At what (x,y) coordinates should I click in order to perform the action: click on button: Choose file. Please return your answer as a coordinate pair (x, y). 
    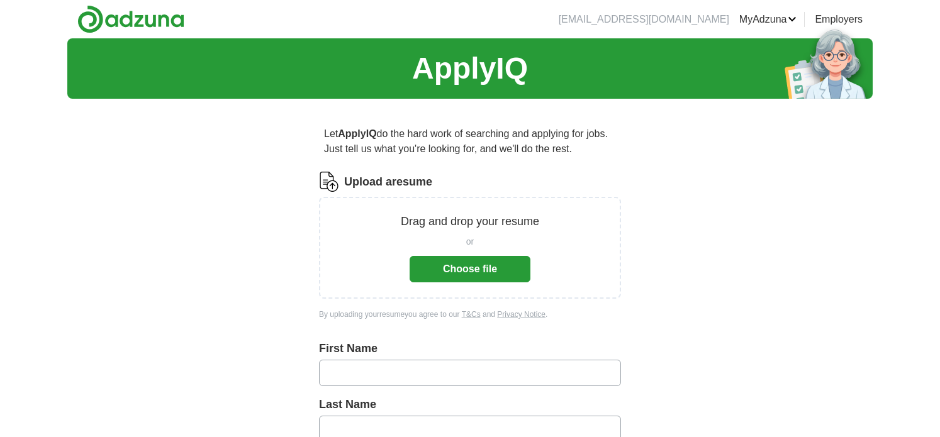
    Looking at the image, I should click on (470, 269).